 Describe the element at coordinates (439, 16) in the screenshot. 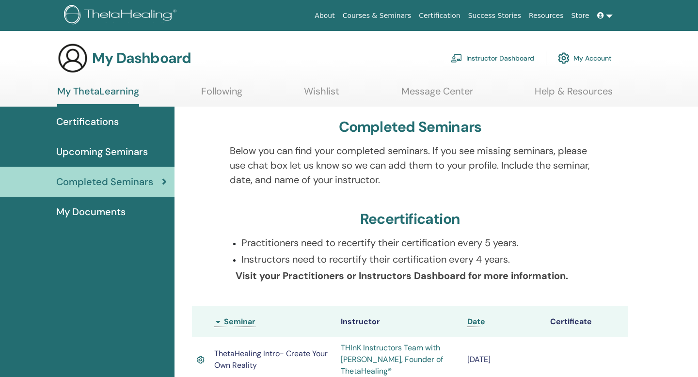

I see `a: Certification` at that location.